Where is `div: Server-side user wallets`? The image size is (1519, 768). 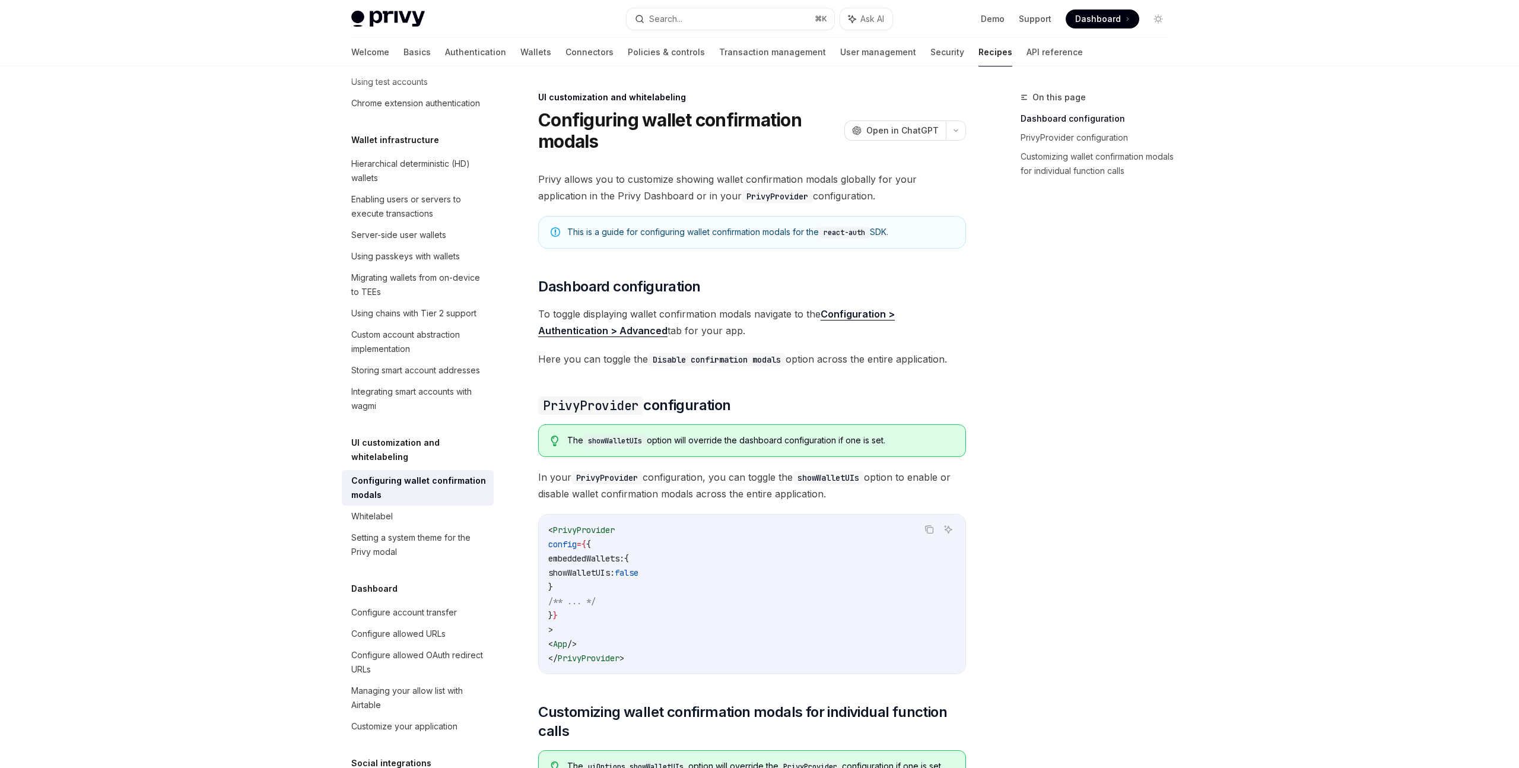 div: Server-side user wallets is located at coordinates (399, 235).